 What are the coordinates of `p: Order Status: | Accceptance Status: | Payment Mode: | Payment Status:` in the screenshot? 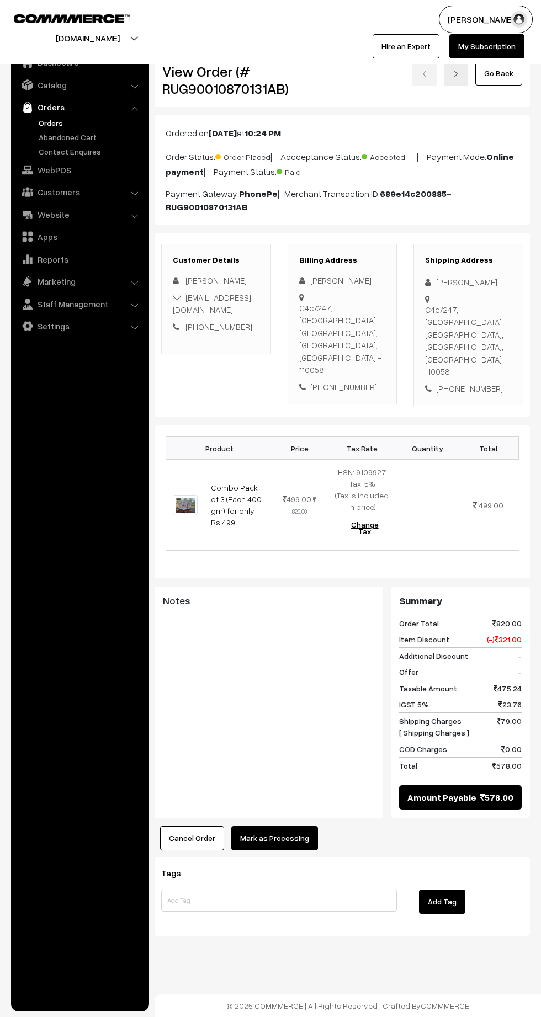 It's located at (342, 163).